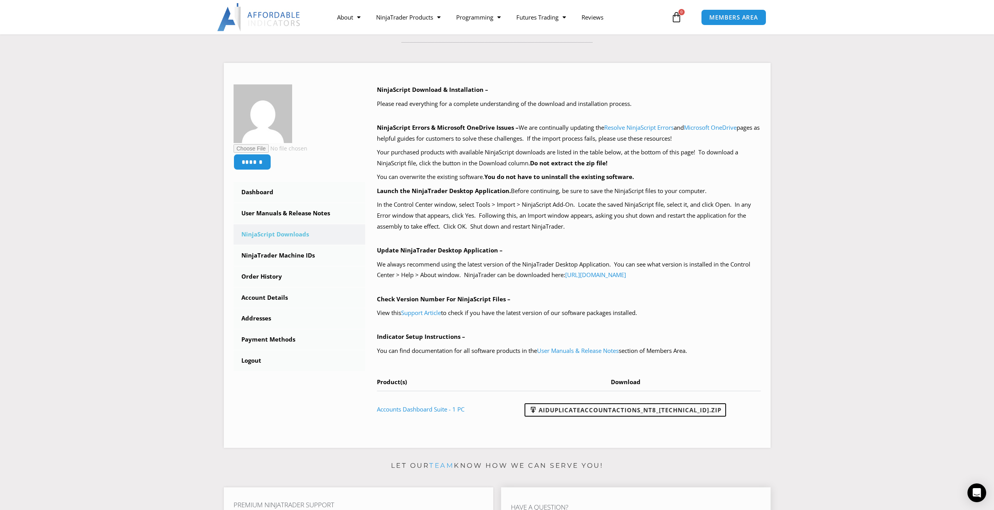 The height and width of the screenshot is (510, 994). I want to click on p: You can find documentation for all software products in the section of Members Area., so click(569, 351).